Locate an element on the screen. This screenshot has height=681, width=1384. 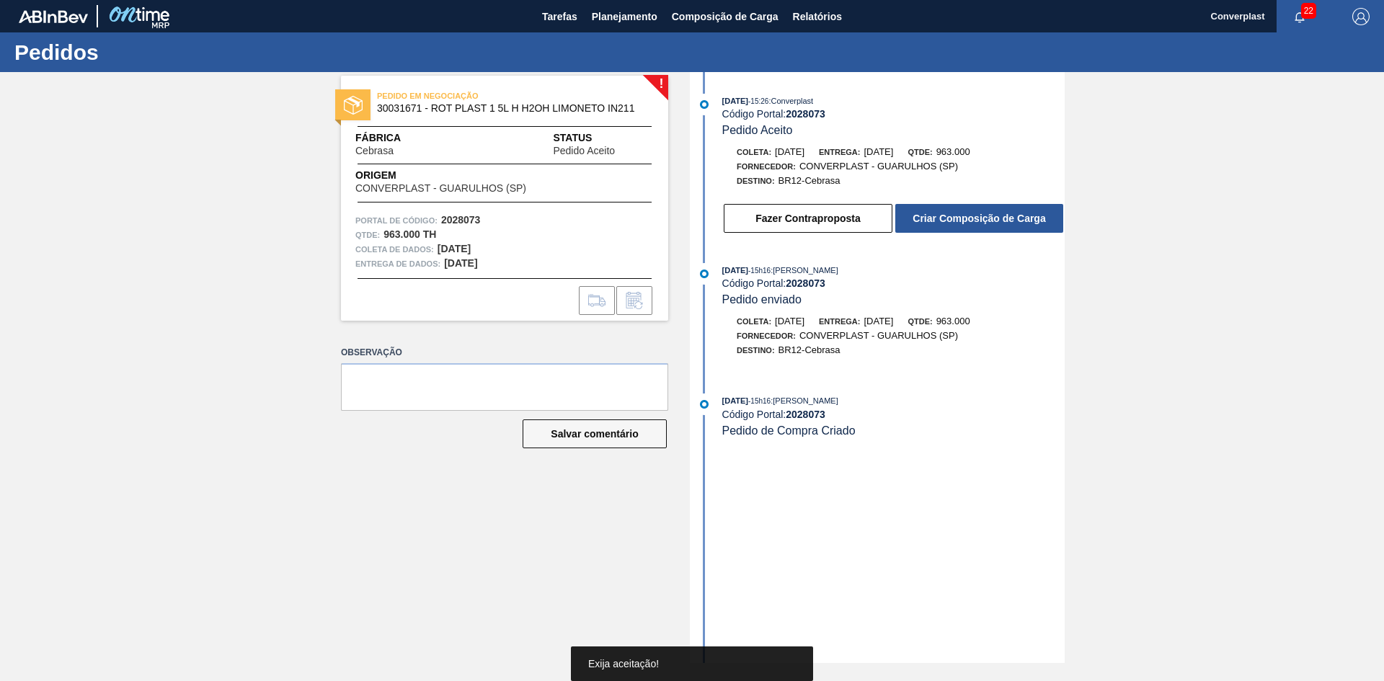
font: Origem is located at coordinates (376, 175).